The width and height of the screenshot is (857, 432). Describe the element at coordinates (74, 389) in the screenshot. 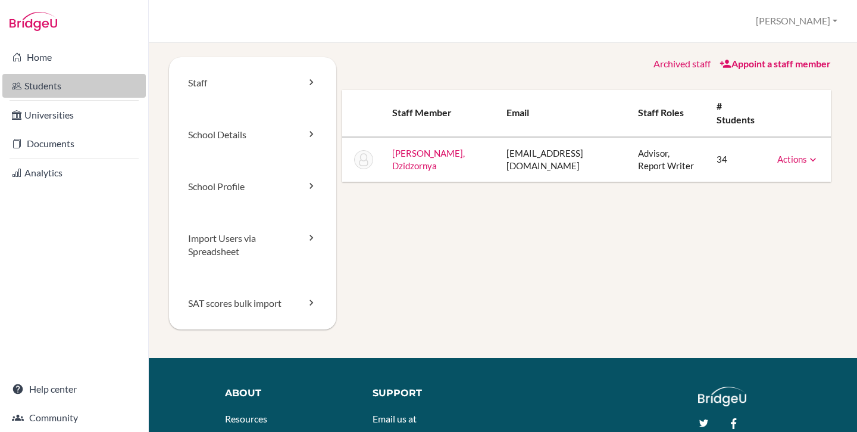

I see `a: Help center` at that location.